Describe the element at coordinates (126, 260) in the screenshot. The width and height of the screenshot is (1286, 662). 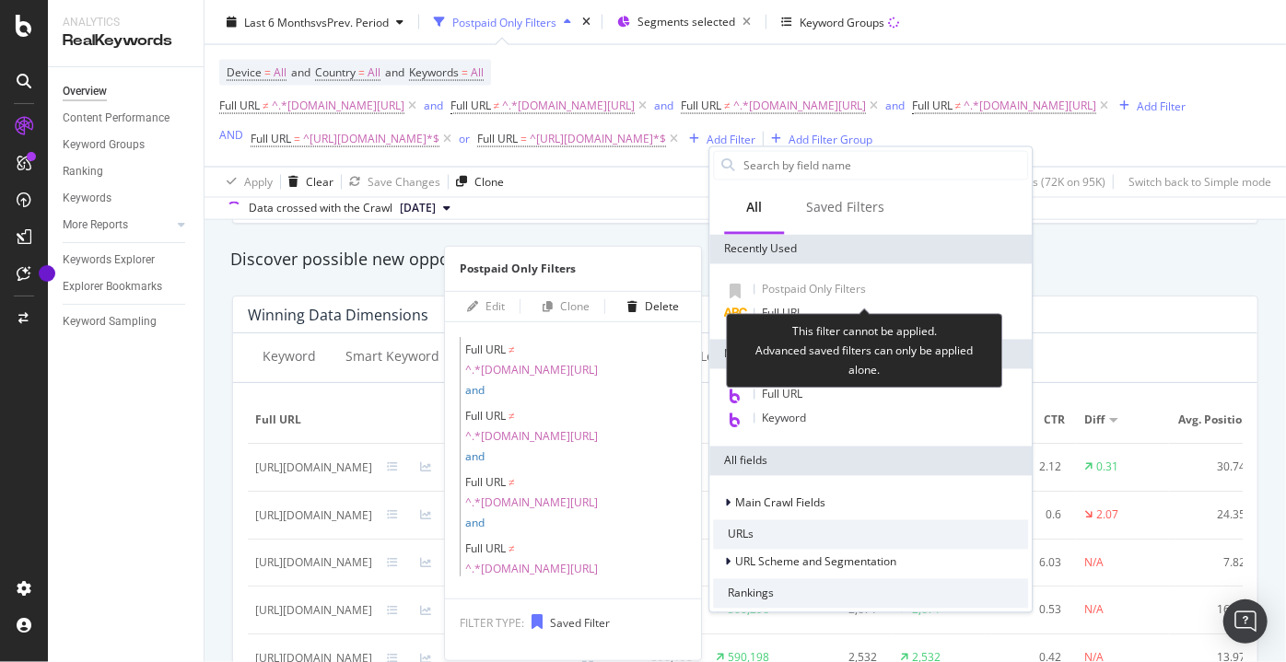
I see `a: Keywords Explorer` at that location.